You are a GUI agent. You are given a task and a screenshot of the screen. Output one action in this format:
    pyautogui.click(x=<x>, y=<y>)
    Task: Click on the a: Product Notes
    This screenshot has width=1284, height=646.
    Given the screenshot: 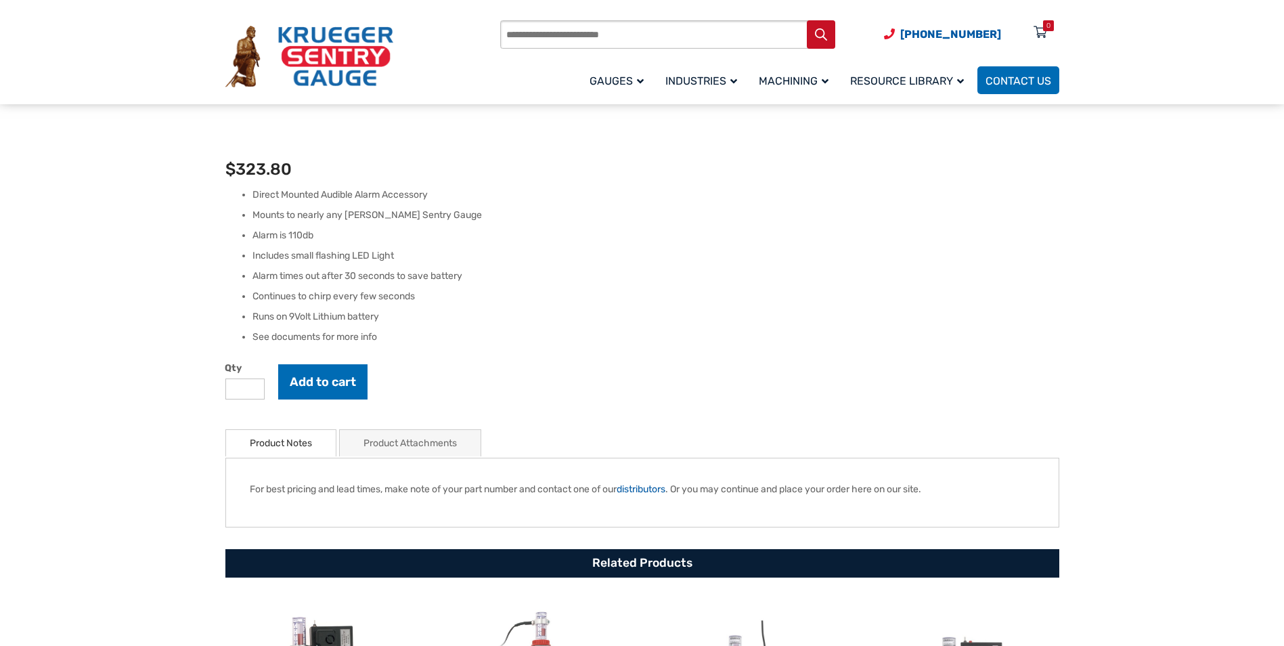 What is the action you would take?
    pyautogui.click(x=281, y=443)
    